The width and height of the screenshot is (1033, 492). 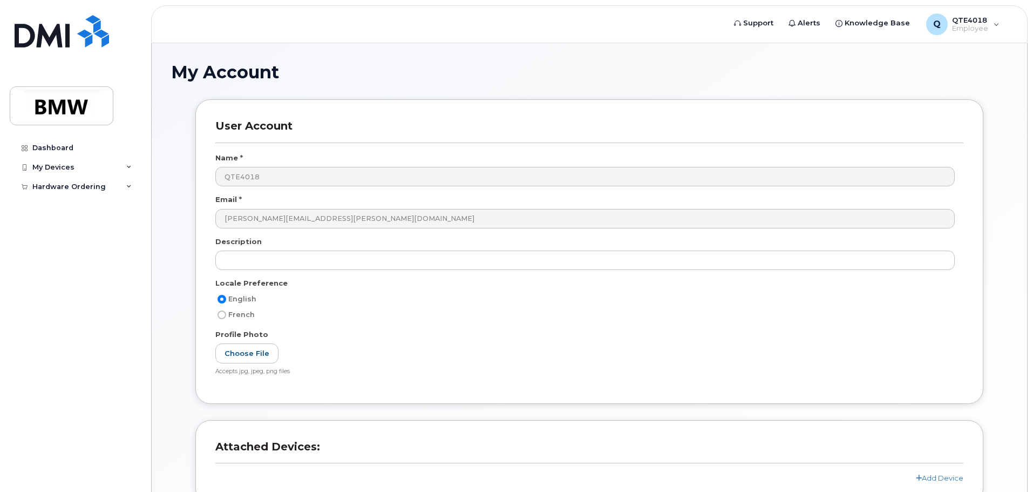 What do you see at coordinates (589, 131) in the screenshot?
I see `h3: User Account` at bounding box center [589, 131].